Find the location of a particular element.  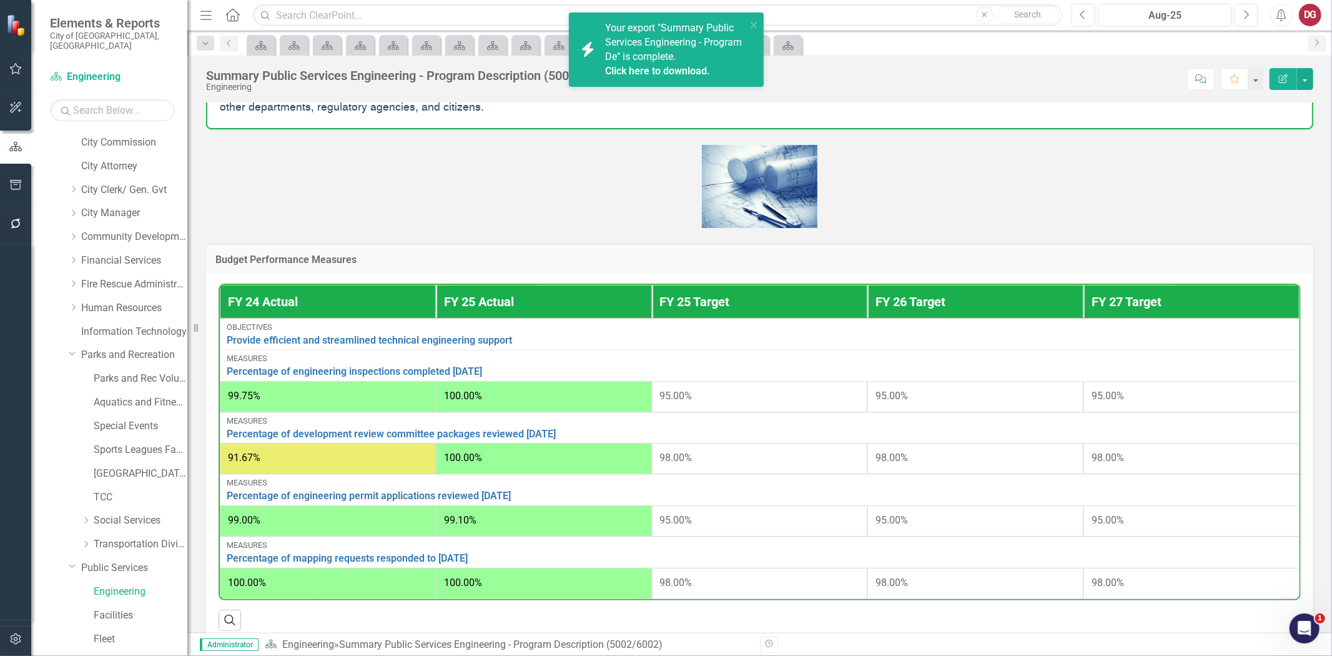

a: Community Development is located at coordinates (134, 237).